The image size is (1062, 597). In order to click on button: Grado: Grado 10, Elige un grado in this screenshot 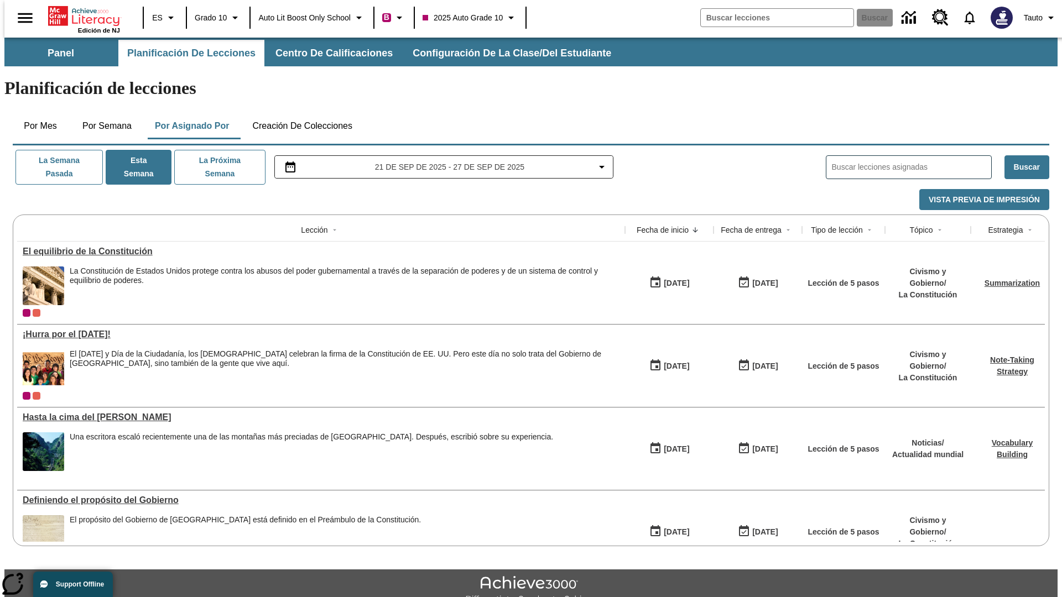, I will do `click(218, 18)`.